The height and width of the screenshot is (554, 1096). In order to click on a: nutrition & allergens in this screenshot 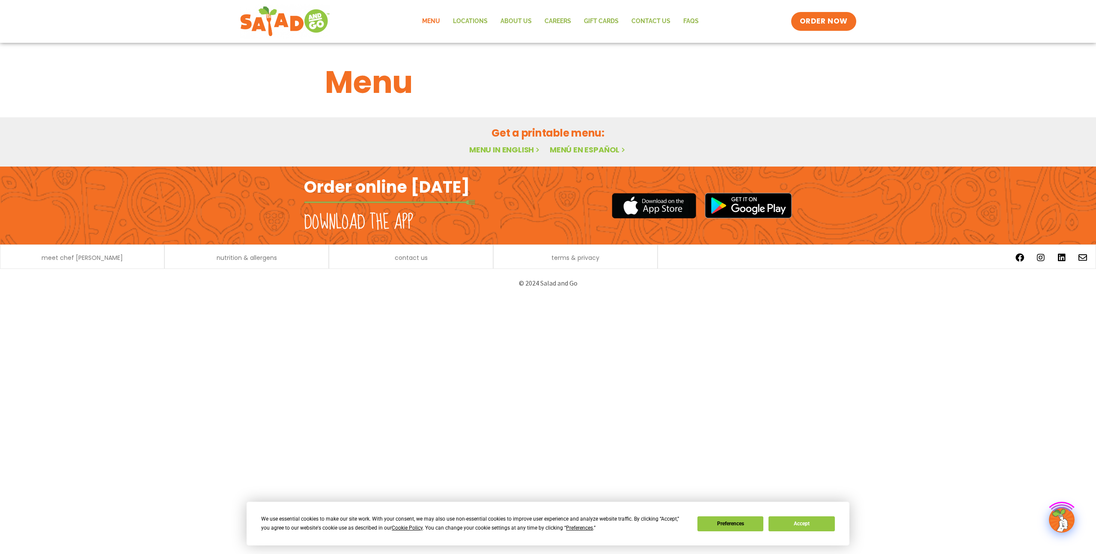, I will do `click(247, 258)`.